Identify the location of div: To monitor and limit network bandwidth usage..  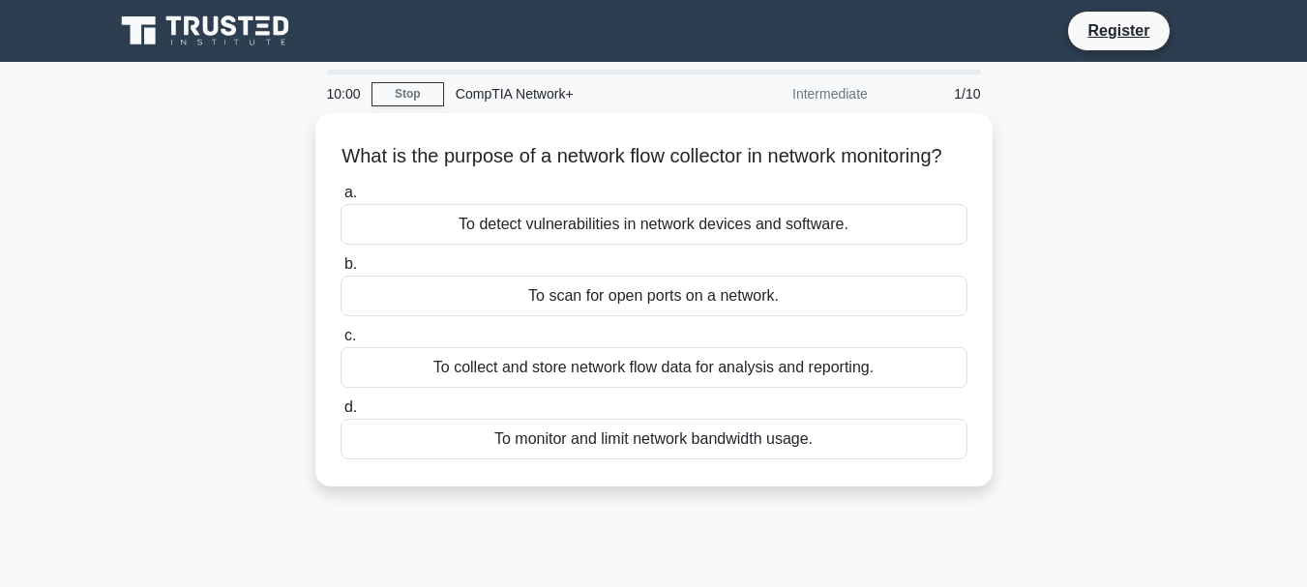
(654, 439).